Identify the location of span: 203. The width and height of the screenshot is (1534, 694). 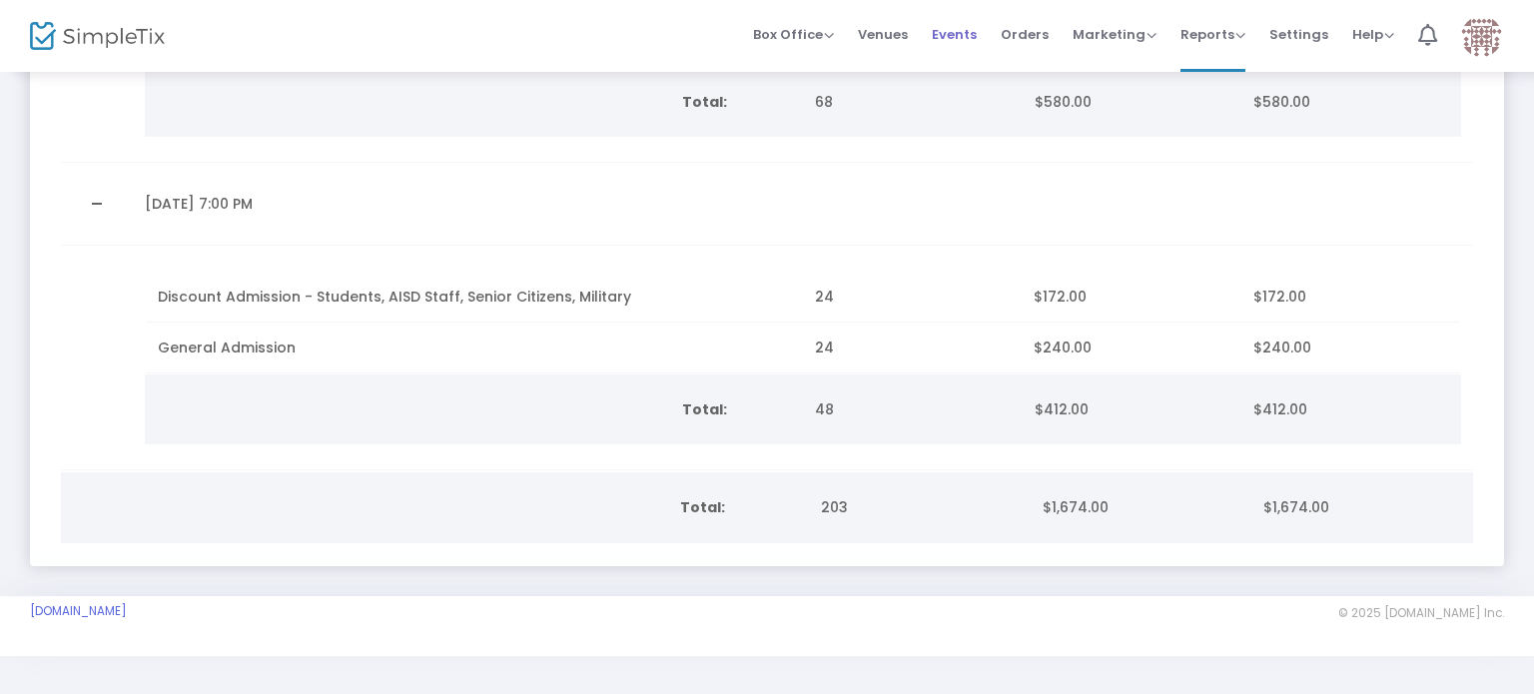
(834, 507).